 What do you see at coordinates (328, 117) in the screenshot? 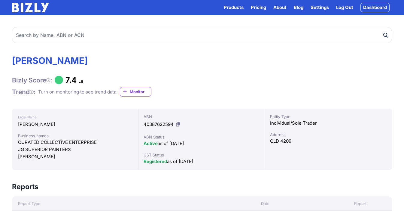
I see `div: Entity Type` at bounding box center [328, 117].